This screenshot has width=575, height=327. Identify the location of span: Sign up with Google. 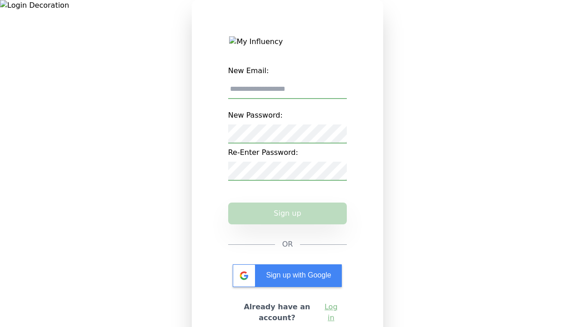
(298, 275).